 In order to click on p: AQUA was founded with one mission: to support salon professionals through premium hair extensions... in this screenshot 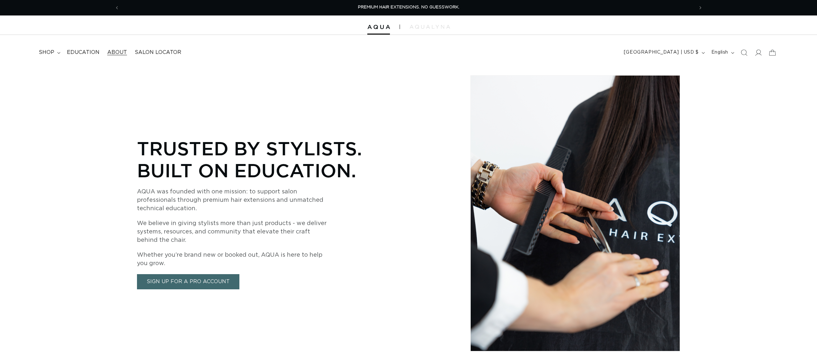, I will do `click(234, 200)`.